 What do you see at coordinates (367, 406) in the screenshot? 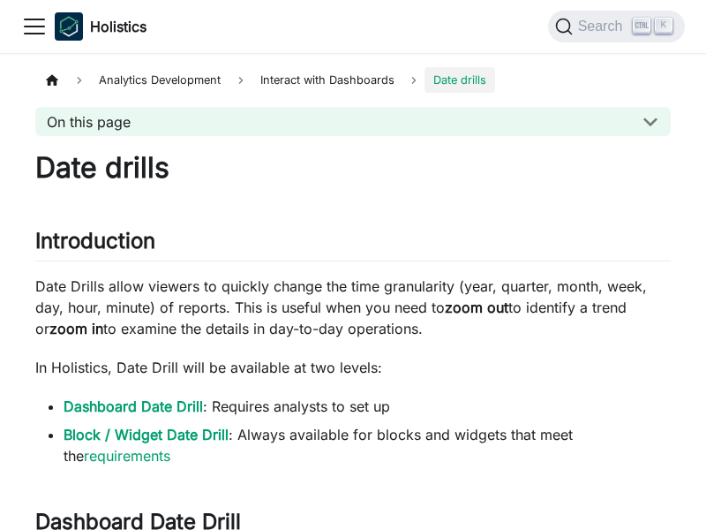
I see `li: : Requires analysts to set up` at bounding box center [367, 406].